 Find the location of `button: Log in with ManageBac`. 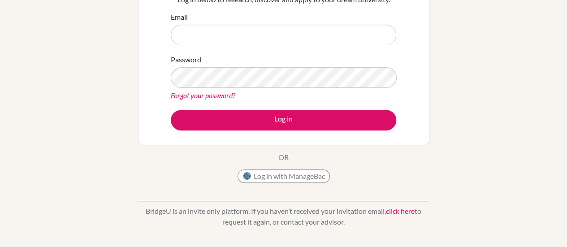

button: Log in with ManageBac is located at coordinates (284, 176).